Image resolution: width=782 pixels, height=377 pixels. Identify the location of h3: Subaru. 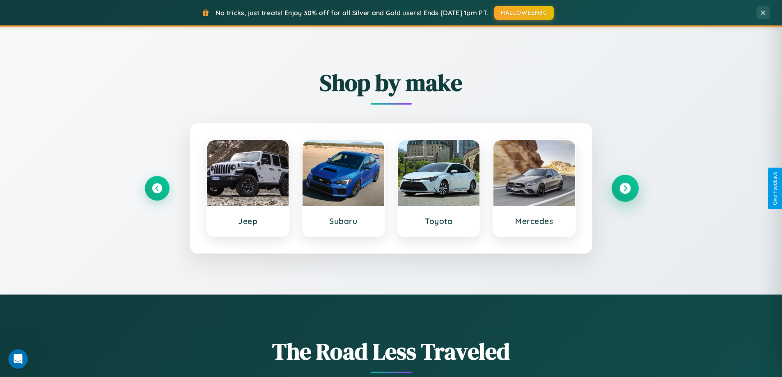
(343, 221).